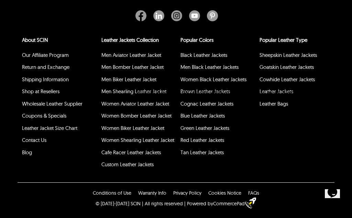  Describe the element at coordinates (49, 128) in the screenshot. I see `a: Leather Jacket Size Chart` at that location.